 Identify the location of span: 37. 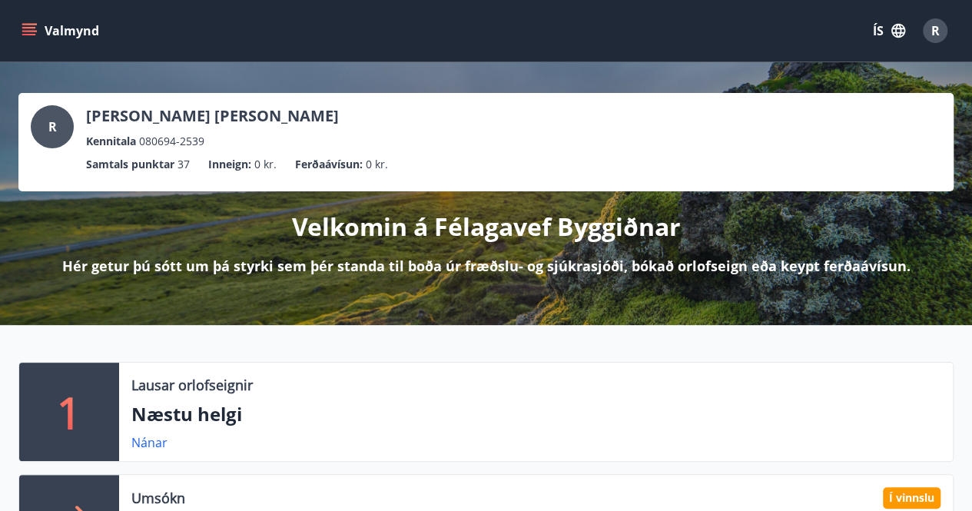
(184, 164).